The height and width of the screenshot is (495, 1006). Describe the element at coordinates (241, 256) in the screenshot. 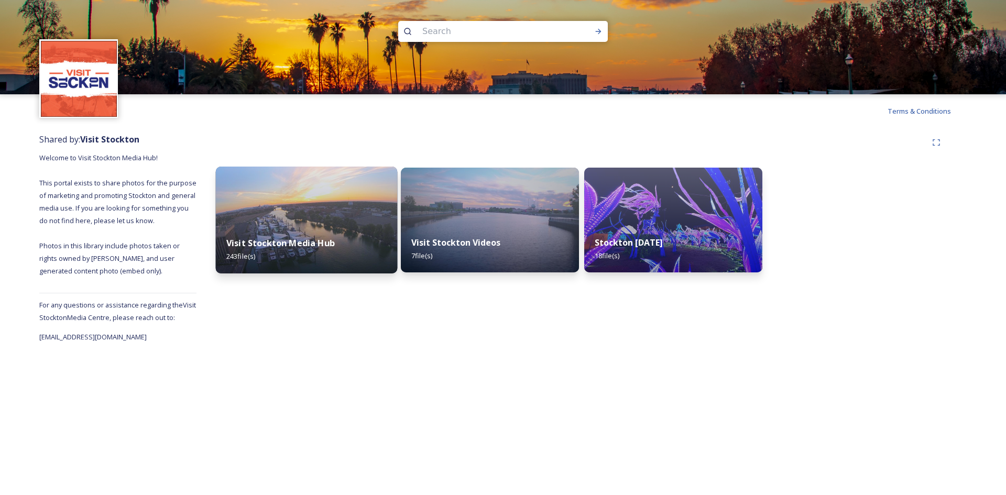

I see `span: 243 file(s)` at that location.